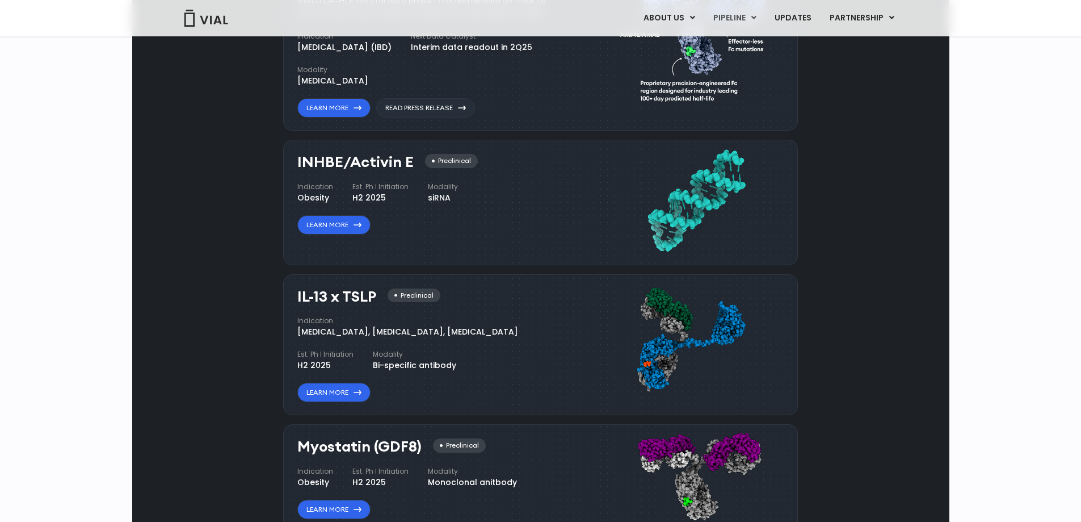 The width and height of the screenshot is (1081, 522). What do you see at coordinates (426, 108) in the screenshot?
I see `a: Read Press Release` at bounding box center [426, 108].